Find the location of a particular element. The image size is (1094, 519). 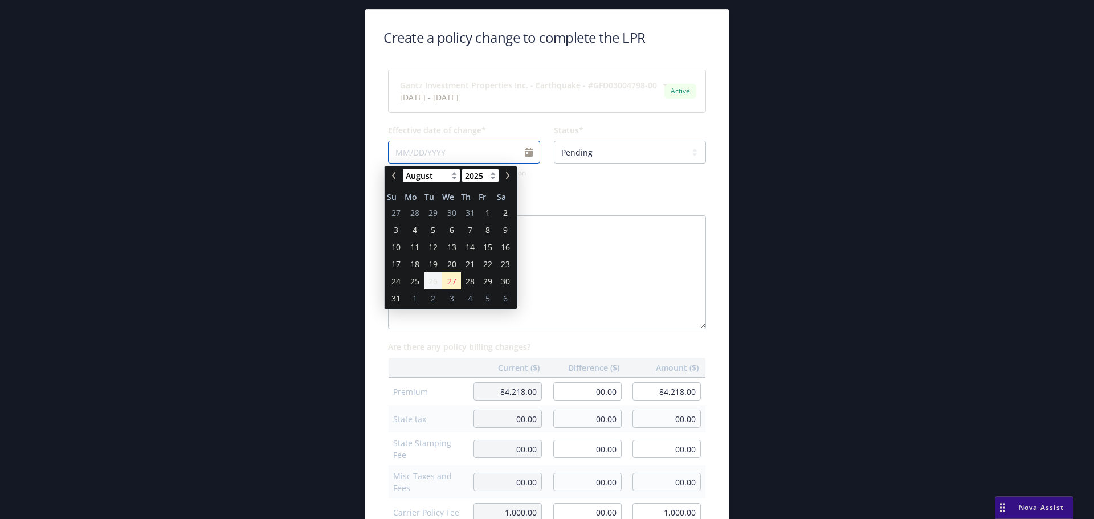

span: 26 is located at coordinates (433, 281).